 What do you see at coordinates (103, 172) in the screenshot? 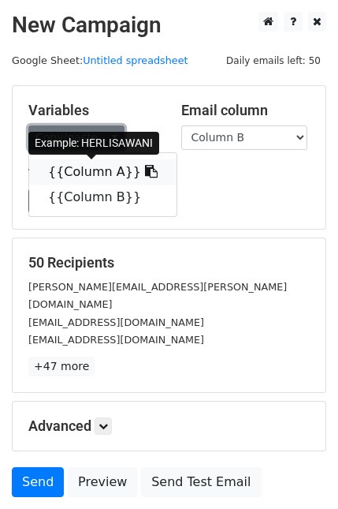
I see `a: {{Column A}}` at bounding box center [103, 172].